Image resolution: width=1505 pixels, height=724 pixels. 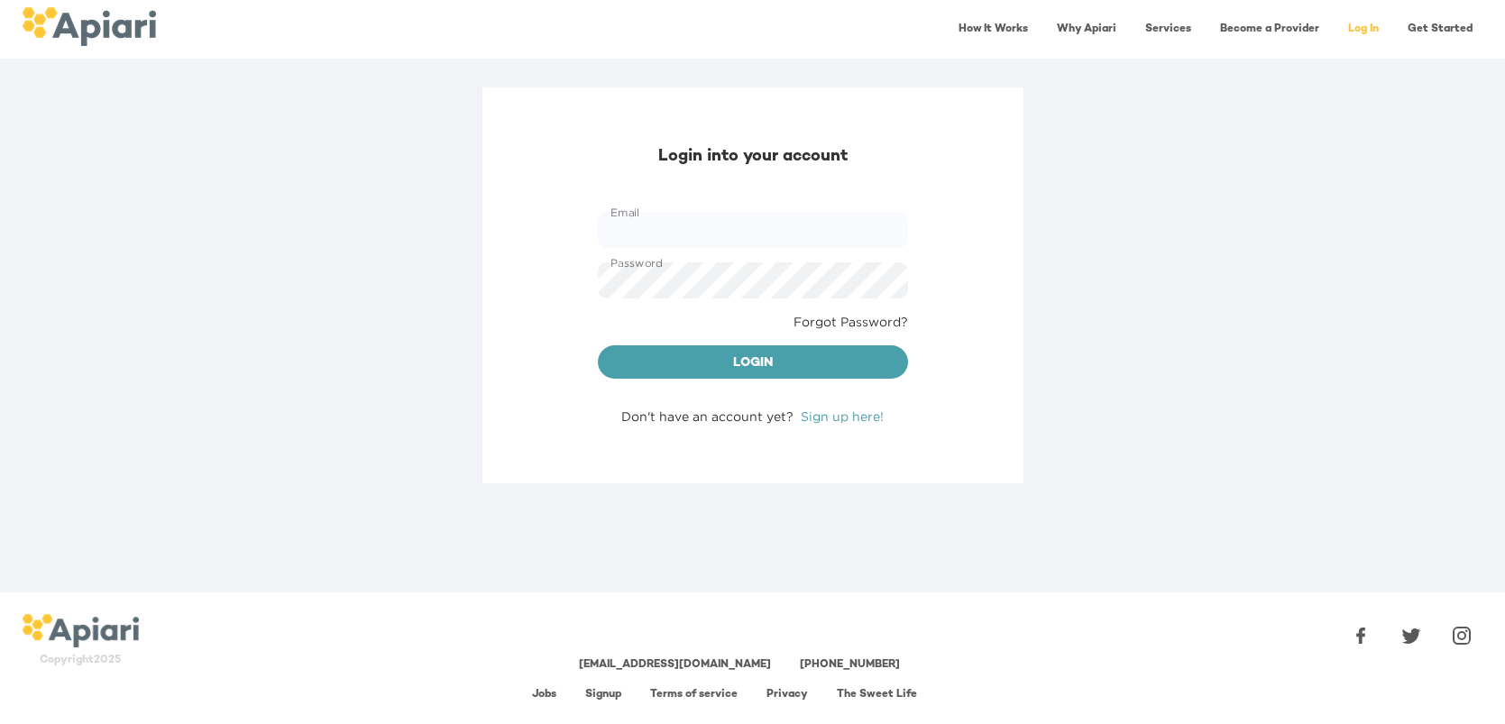 I want to click on span: Login, so click(x=753, y=363).